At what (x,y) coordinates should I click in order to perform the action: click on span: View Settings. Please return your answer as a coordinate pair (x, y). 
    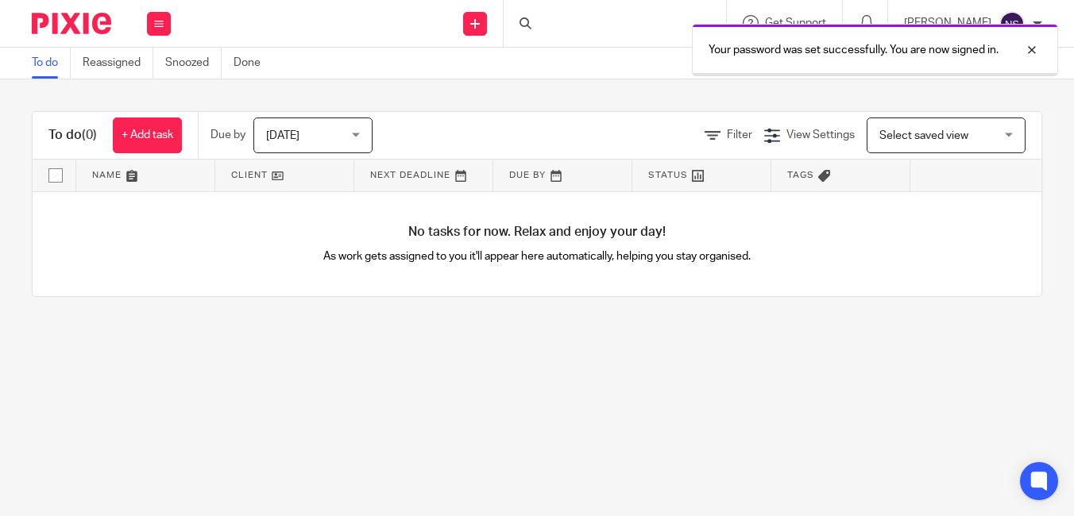
    Looking at the image, I should click on (820, 135).